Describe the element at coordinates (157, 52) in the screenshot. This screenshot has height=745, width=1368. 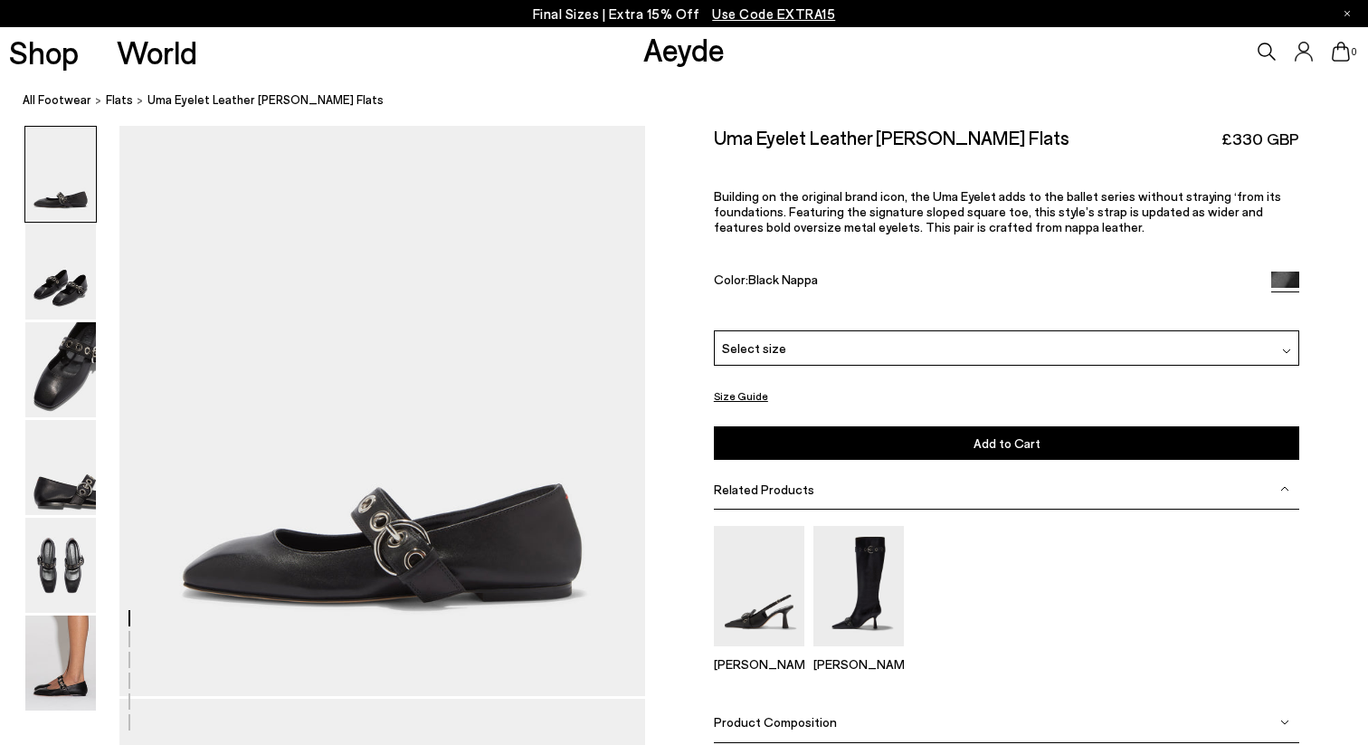
I see `a: World` at that location.